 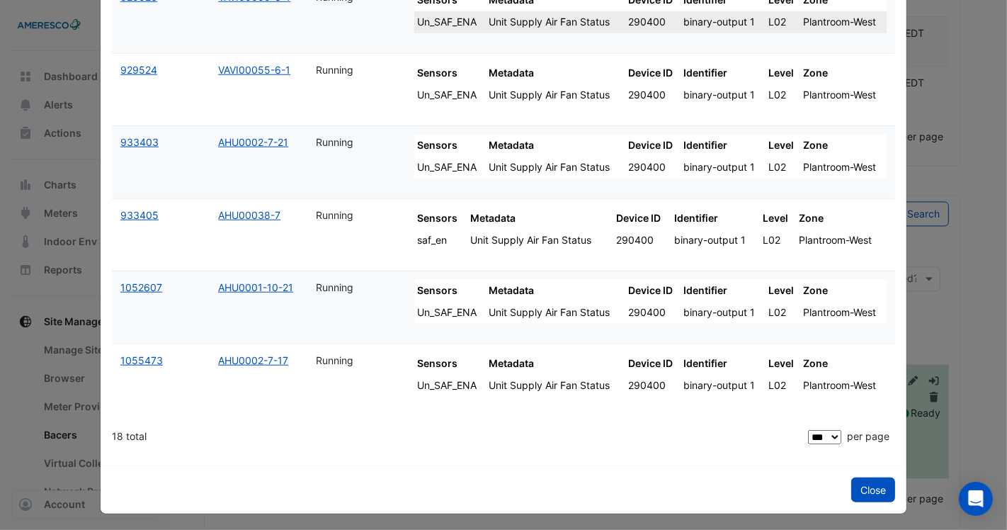 What do you see at coordinates (256, 287) in the screenshot?
I see `a: AHU0001-10-21` at bounding box center [256, 287].